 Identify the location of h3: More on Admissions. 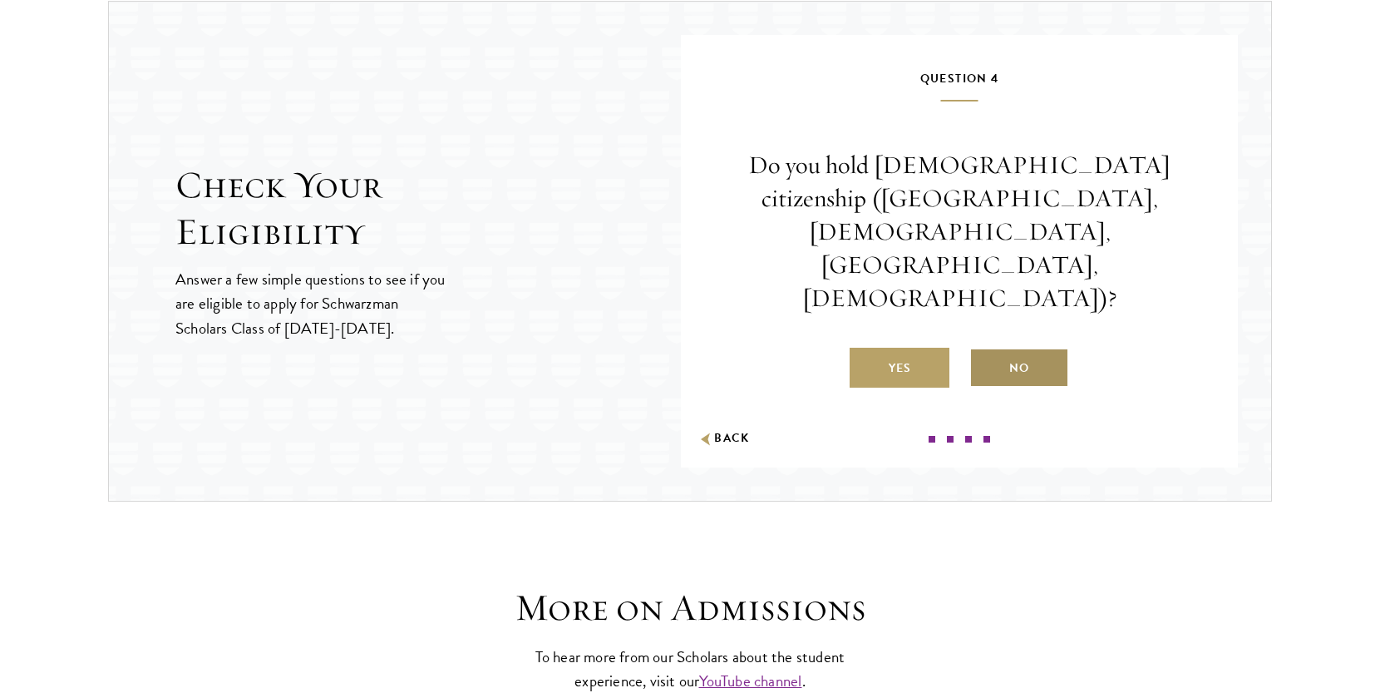
(690, 608).